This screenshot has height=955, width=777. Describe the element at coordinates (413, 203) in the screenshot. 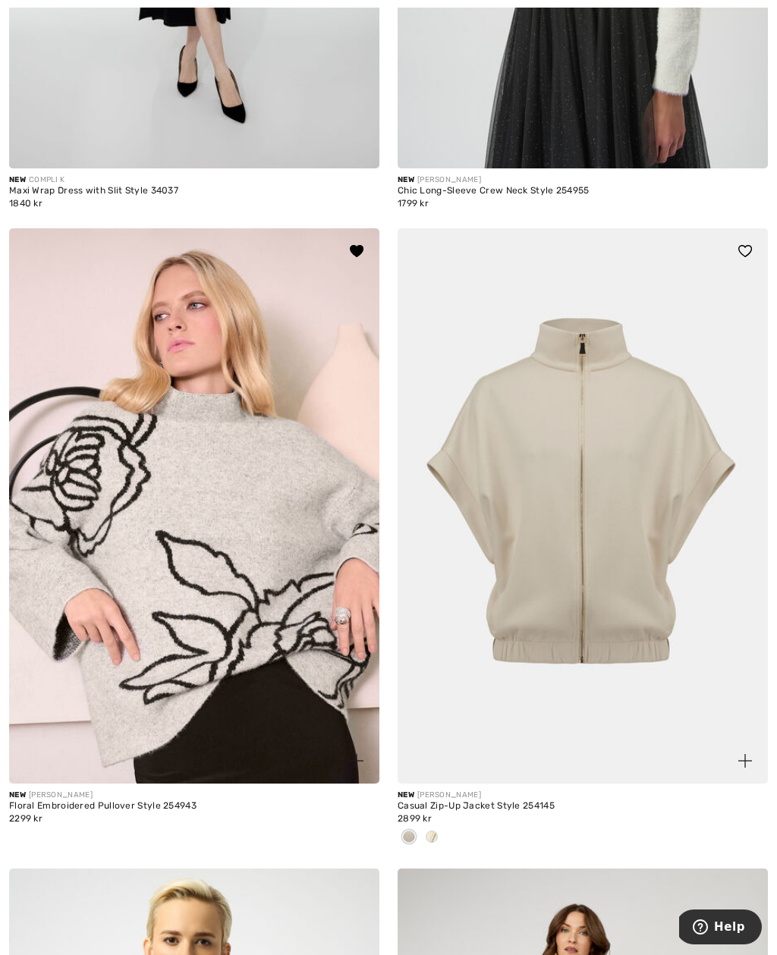

I see `span: 1799 kr` at that location.